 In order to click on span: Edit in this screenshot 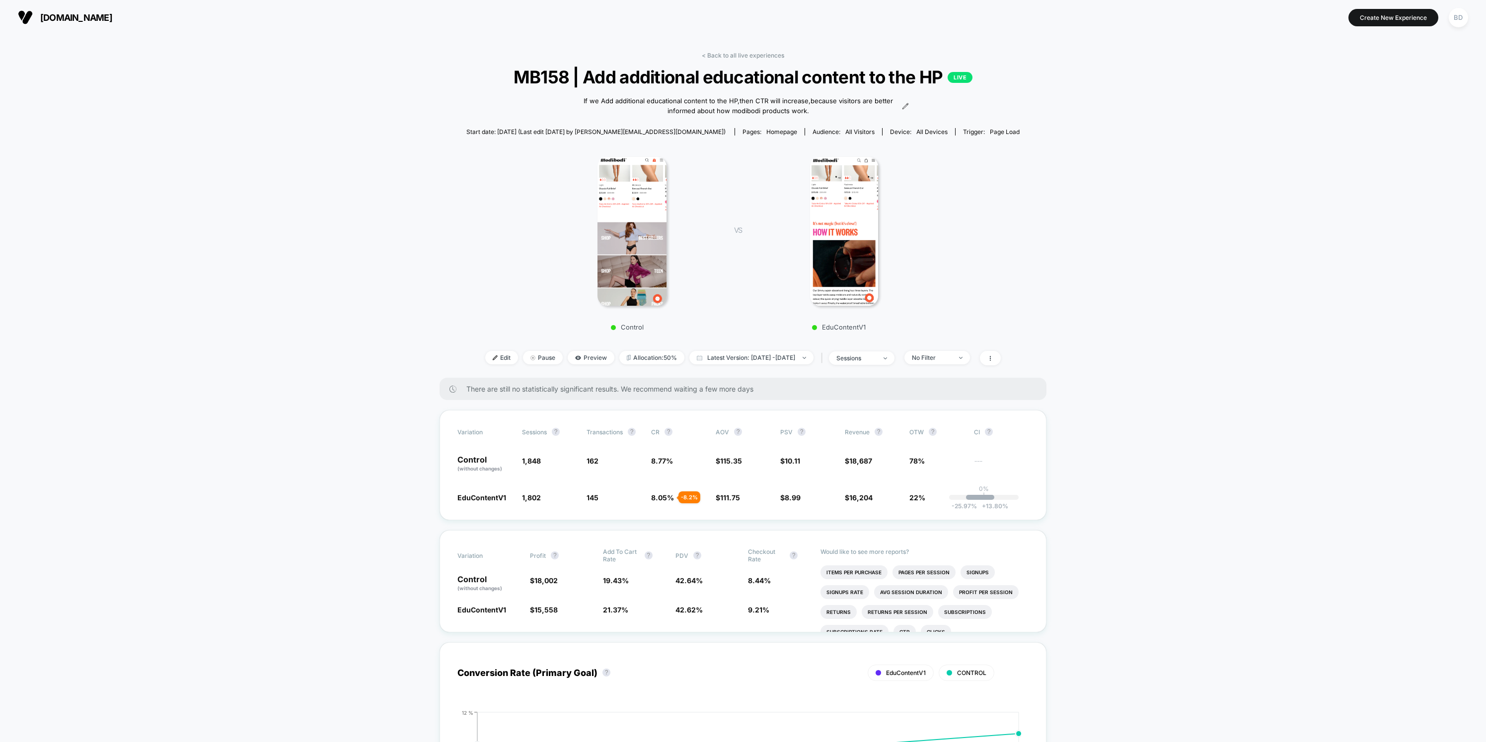, I will do `click(502, 358)`.